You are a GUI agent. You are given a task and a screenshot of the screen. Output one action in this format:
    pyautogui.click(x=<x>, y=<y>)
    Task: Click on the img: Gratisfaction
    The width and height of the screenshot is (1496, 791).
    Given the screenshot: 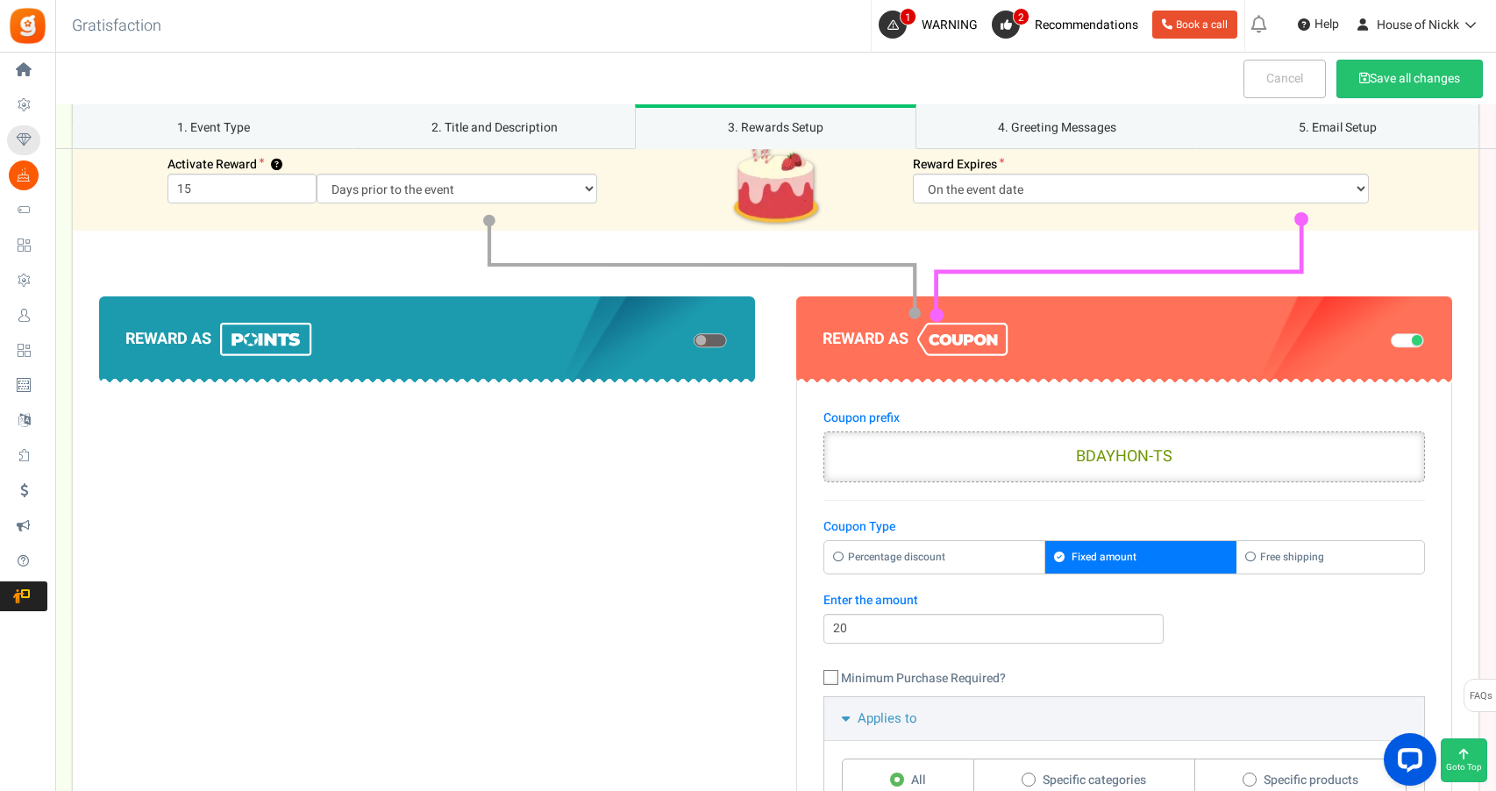 What is the action you would take?
    pyautogui.click(x=27, y=25)
    